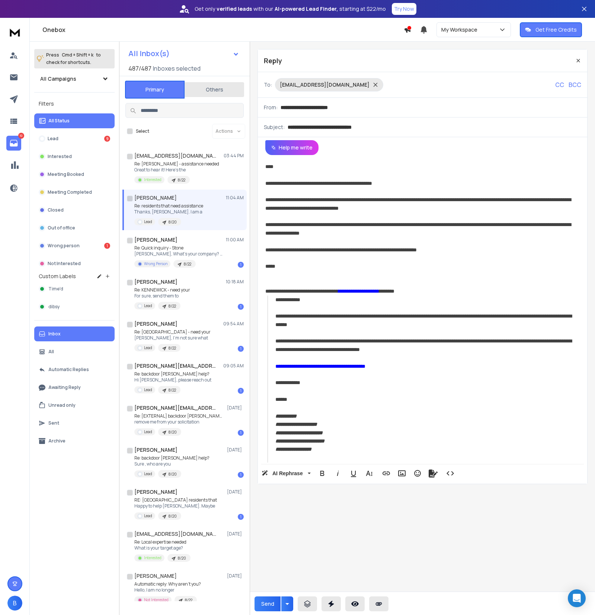 The width and height of the screenshot is (595, 615). Describe the element at coordinates (142, 131) in the screenshot. I see `label: Select` at that location.